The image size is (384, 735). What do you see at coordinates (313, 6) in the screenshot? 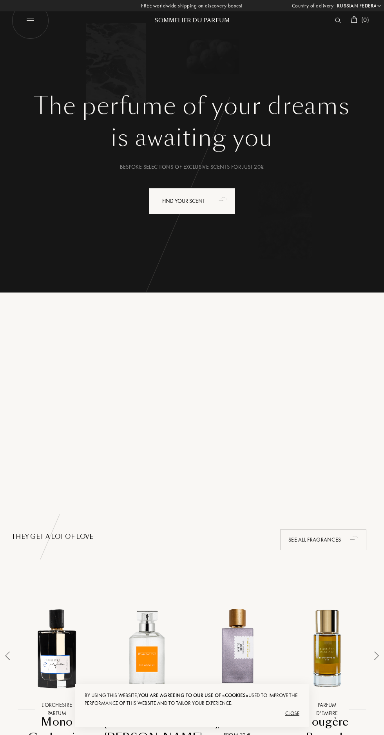
I see `span: Country of delivery:` at bounding box center [313, 6].